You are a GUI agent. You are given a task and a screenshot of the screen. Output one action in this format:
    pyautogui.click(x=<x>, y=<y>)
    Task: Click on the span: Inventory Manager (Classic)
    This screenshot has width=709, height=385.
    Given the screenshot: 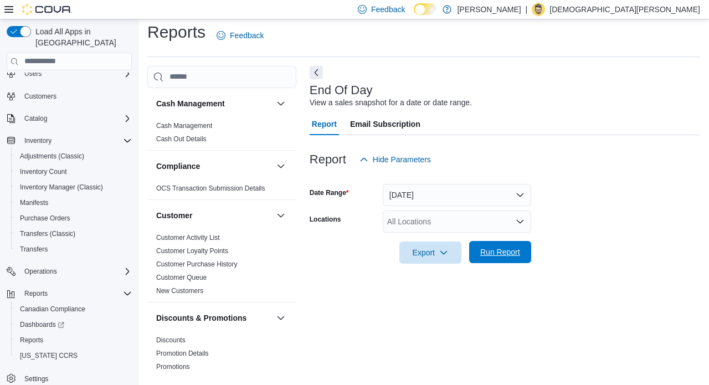 What is the action you would take?
    pyautogui.click(x=61, y=187)
    